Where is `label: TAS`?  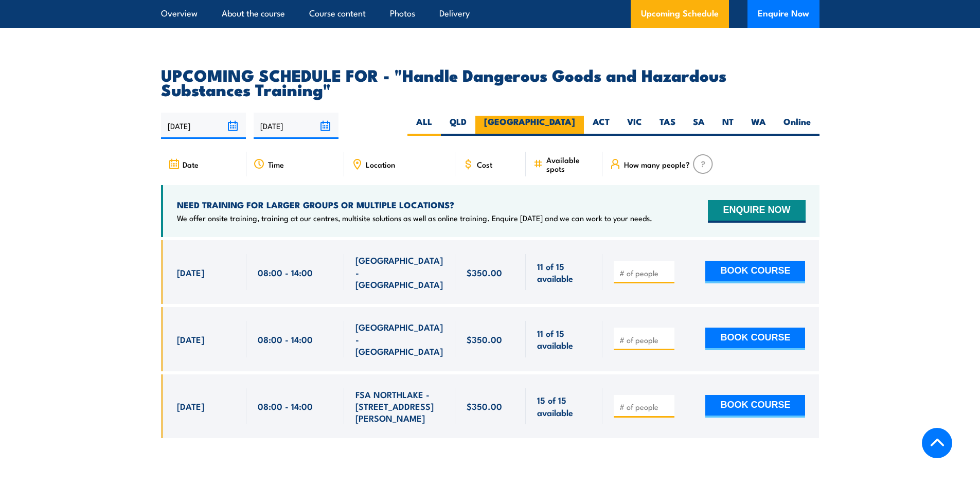
label: TAS is located at coordinates (667, 126).